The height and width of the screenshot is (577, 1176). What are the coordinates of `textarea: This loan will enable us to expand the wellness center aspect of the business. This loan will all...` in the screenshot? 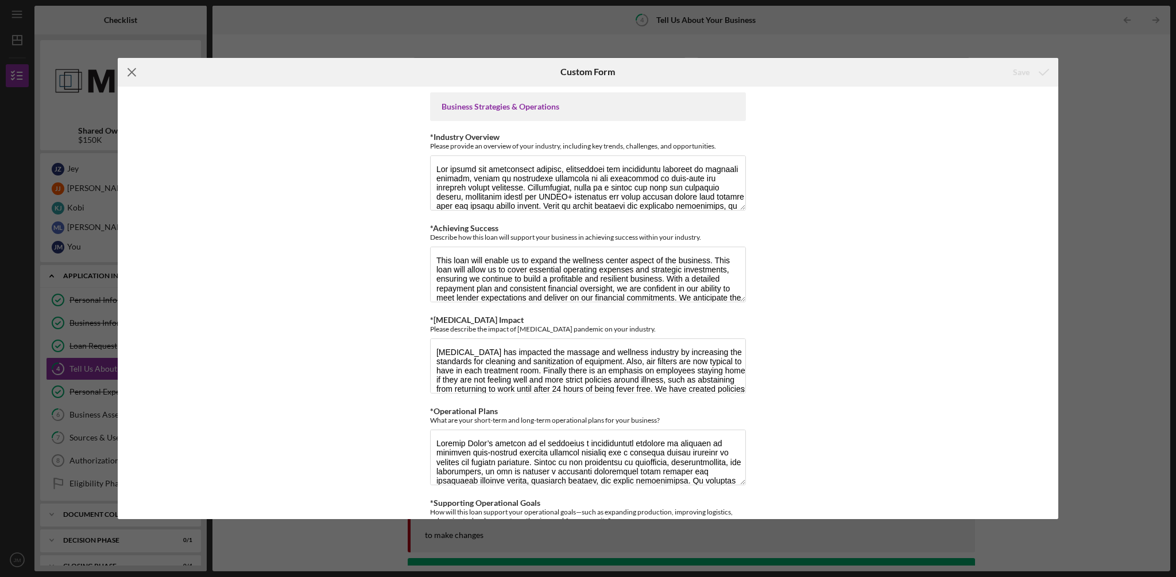 It's located at (588, 274).